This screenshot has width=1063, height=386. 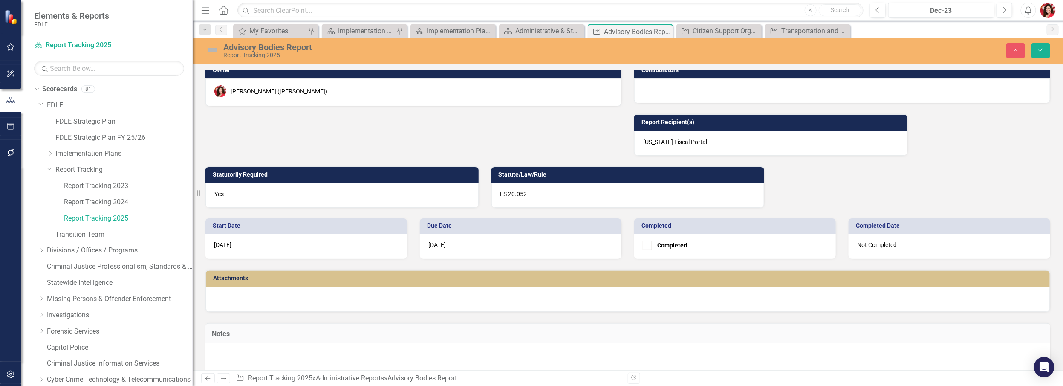 What do you see at coordinates (453, 55) in the screenshot?
I see `div: Report Tracking 2025` at bounding box center [453, 55].